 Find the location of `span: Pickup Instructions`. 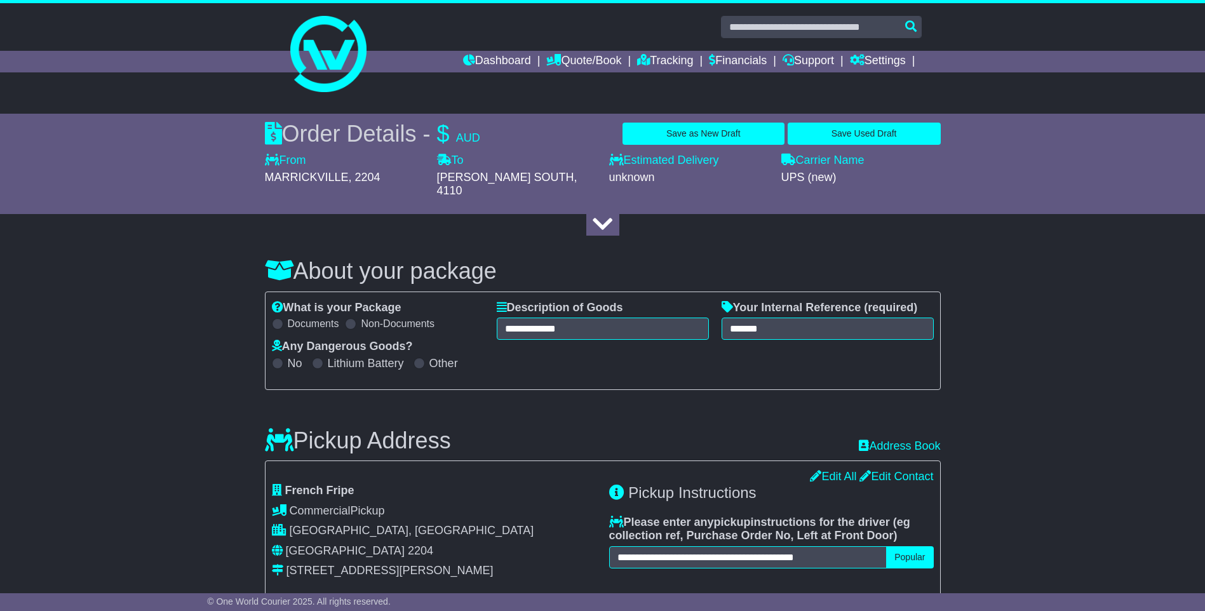

span: Pickup Instructions is located at coordinates (692, 492).